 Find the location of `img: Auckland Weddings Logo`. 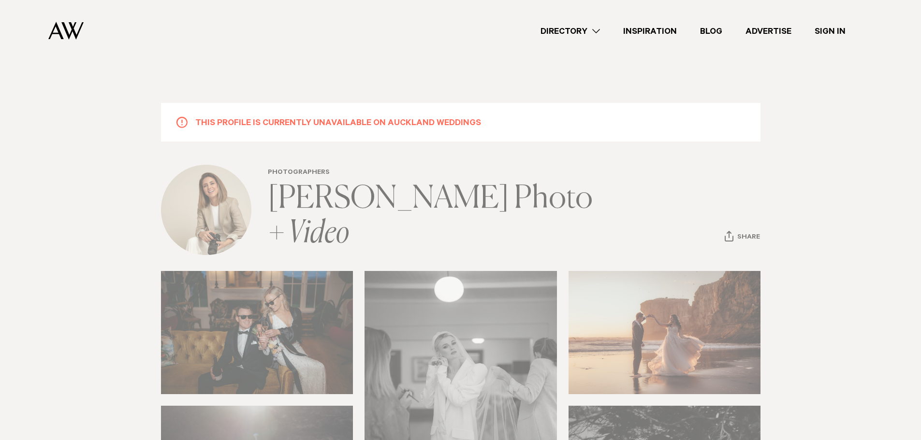

img: Auckland Weddings Logo is located at coordinates (66, 30).